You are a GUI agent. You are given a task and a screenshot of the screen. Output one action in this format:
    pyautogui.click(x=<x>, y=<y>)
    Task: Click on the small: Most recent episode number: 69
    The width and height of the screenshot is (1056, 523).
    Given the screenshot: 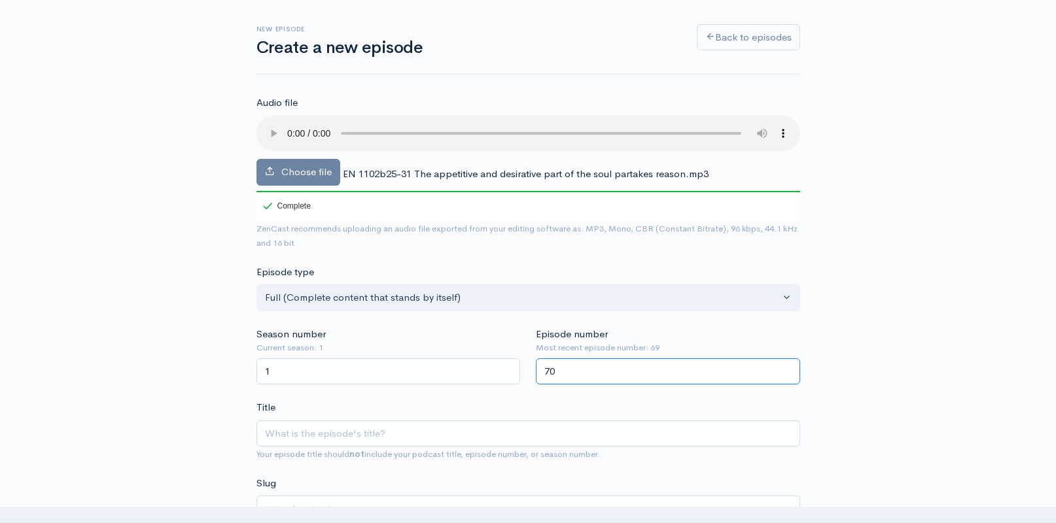 What is the action you would take?
    pyautogui.click(x=668, y=348)
    